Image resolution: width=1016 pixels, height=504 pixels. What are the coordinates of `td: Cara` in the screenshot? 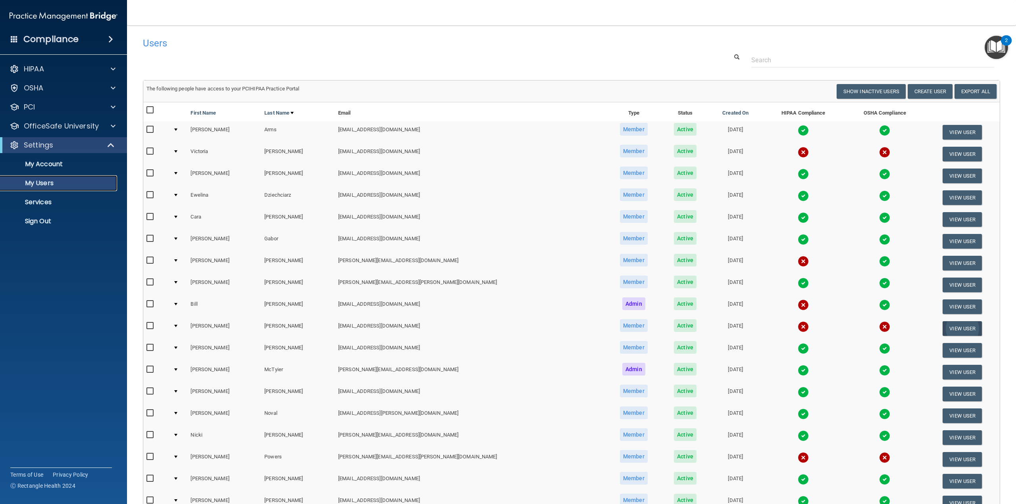 It's located at (224, 219).